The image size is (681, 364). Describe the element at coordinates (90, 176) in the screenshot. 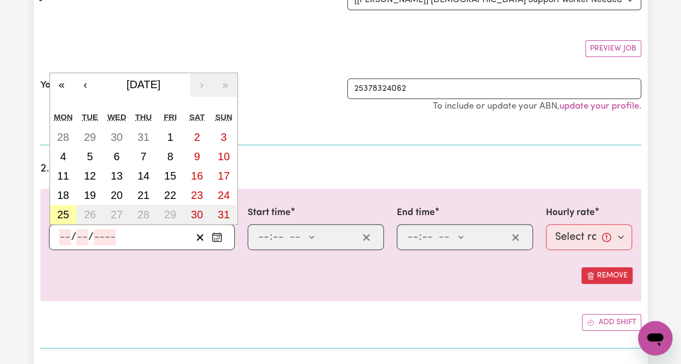

I see `abbr: 12 August 2025` at that location.